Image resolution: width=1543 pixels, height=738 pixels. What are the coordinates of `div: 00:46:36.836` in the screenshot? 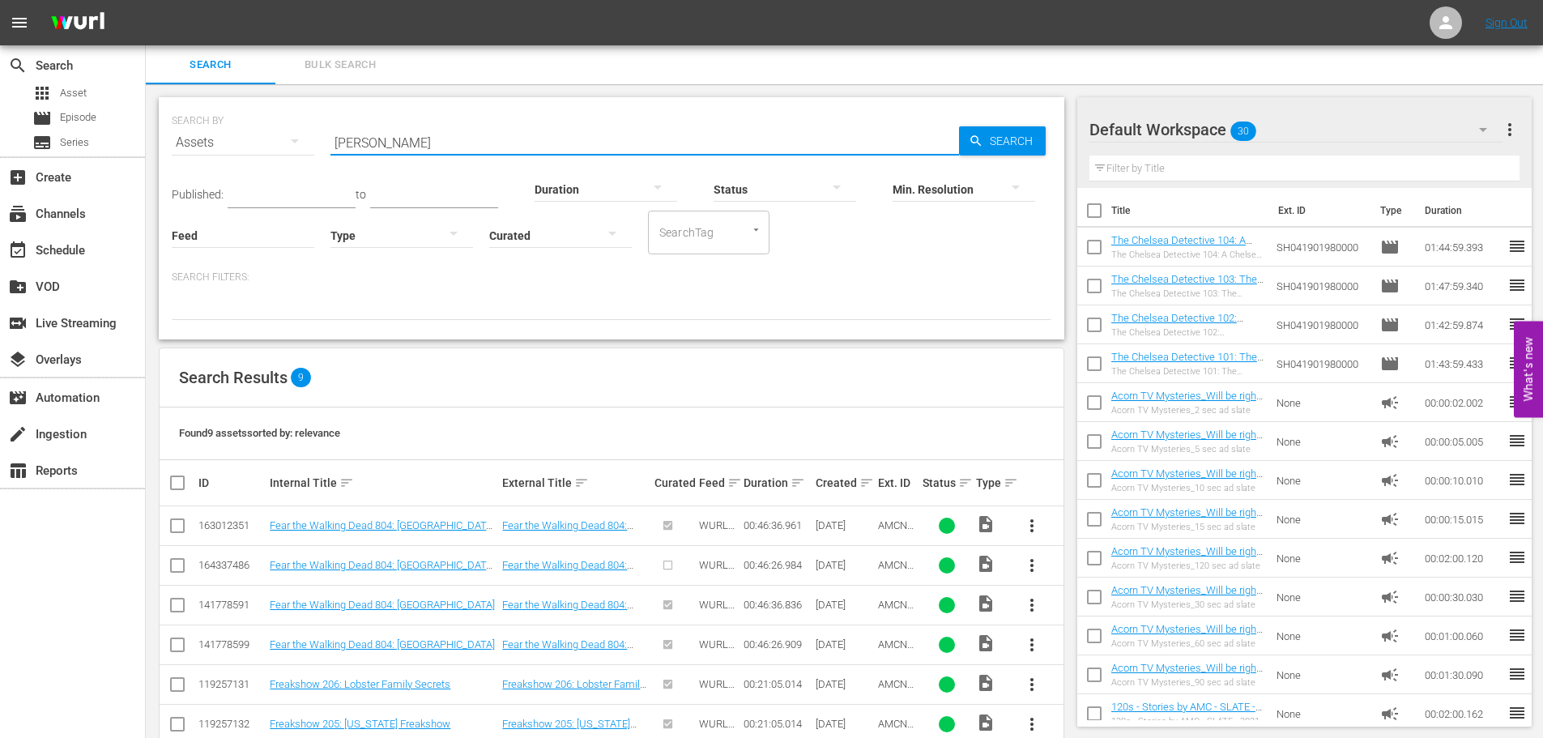 It's located at (777, 604).